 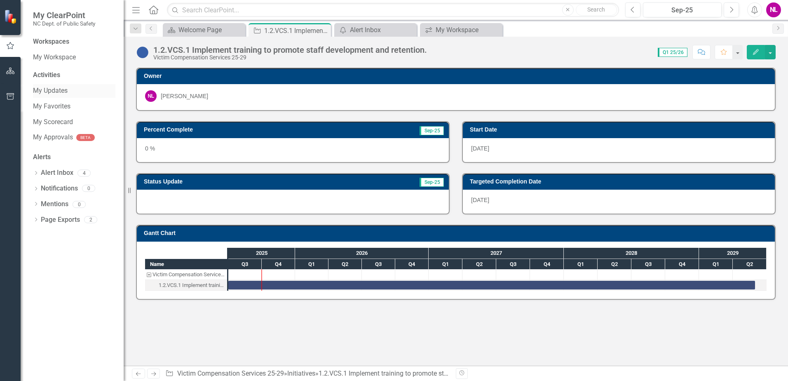 What do you see at coordinates (457, 76) in the screenshot?
I see `h3: Owner` at bounding box center [457, 76].